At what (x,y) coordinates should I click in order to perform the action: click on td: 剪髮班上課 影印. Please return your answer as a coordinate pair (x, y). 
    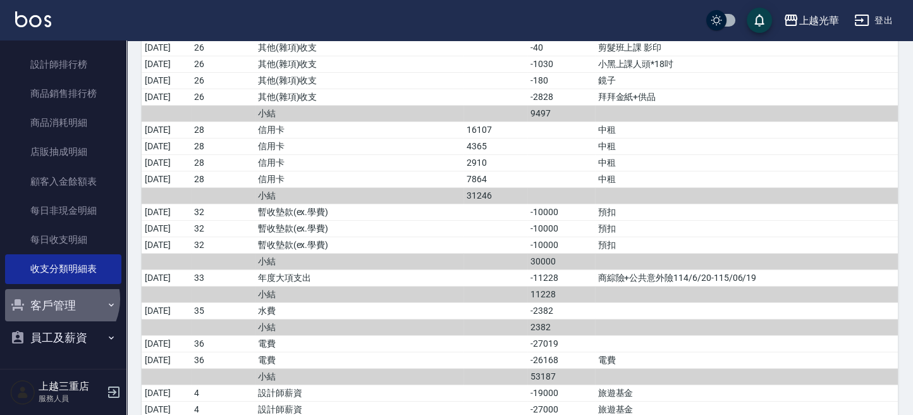
    Looking at the image, I should click on (747, 47).